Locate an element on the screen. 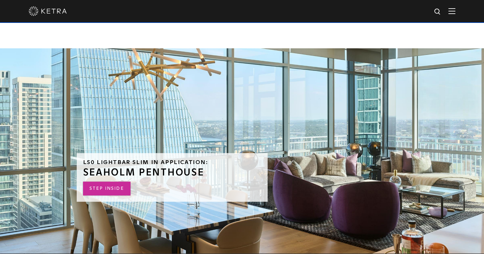 The height and width of the screenshot is (254, 484). img: Hamburger%20Nav.svg is located at coordinates (452, 11).